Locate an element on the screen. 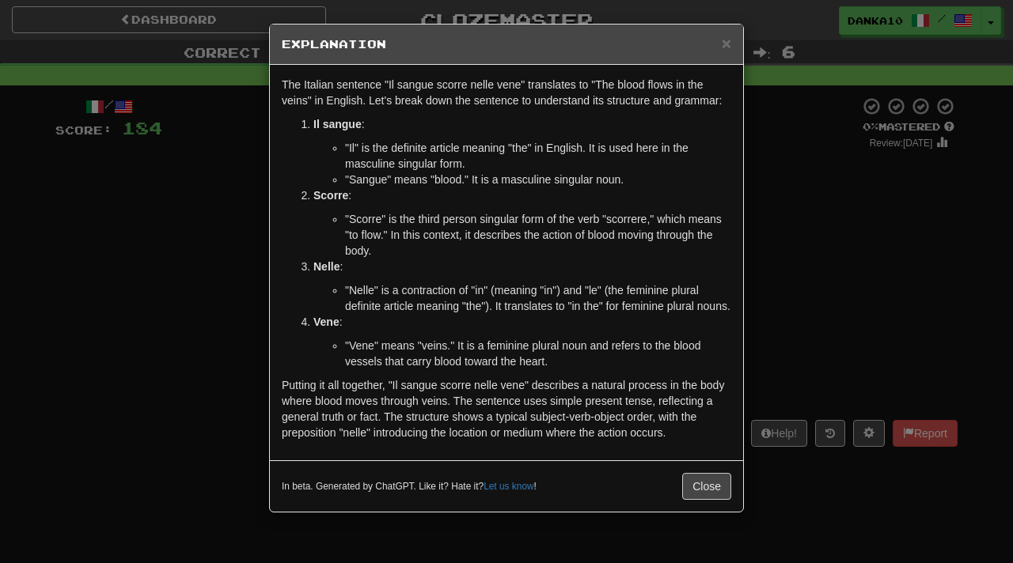 This screenshot has height=563, width=1013. small: In beta. Generated by ChatGPT. Like it? Hate it? ! is located at coordinates (409, 487).